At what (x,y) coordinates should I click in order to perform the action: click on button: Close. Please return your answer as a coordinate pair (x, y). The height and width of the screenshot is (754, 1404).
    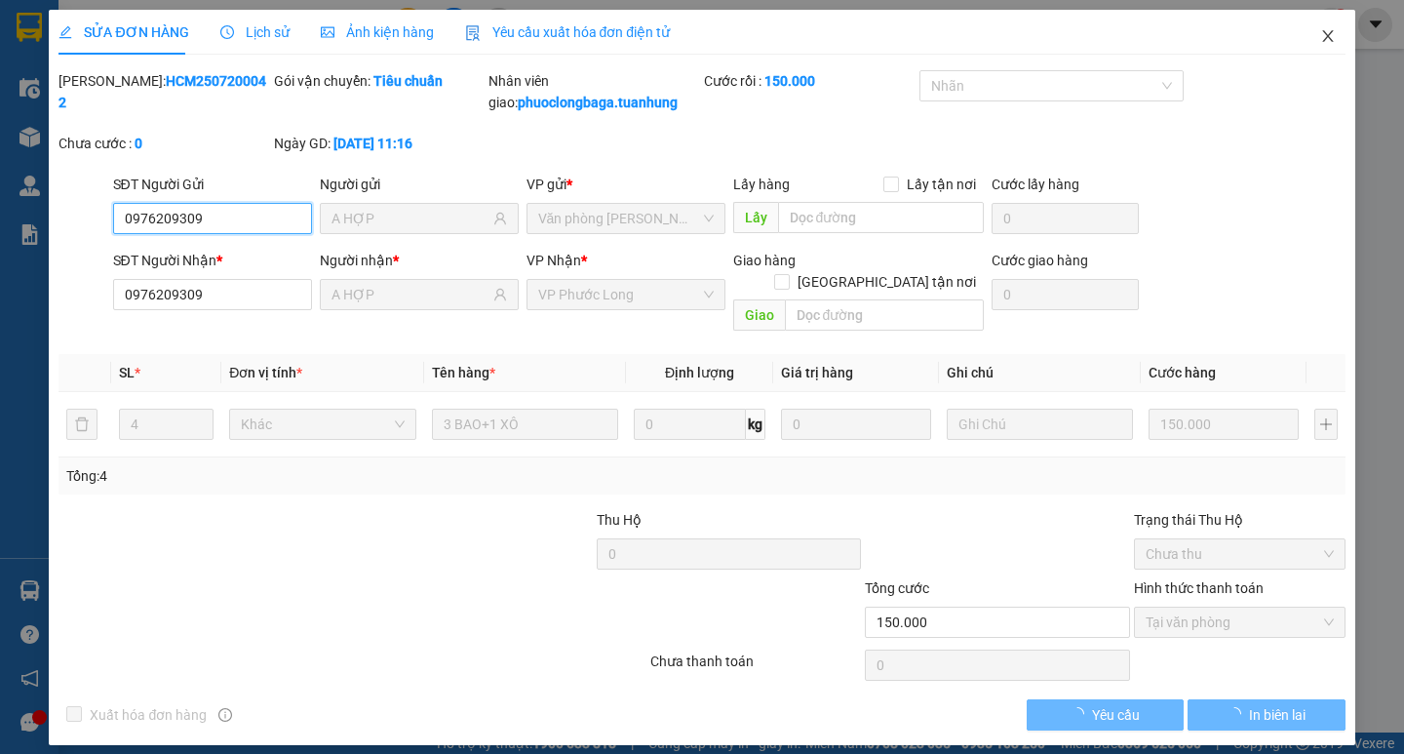
    Looking at the image, I should click on (1328, 37).